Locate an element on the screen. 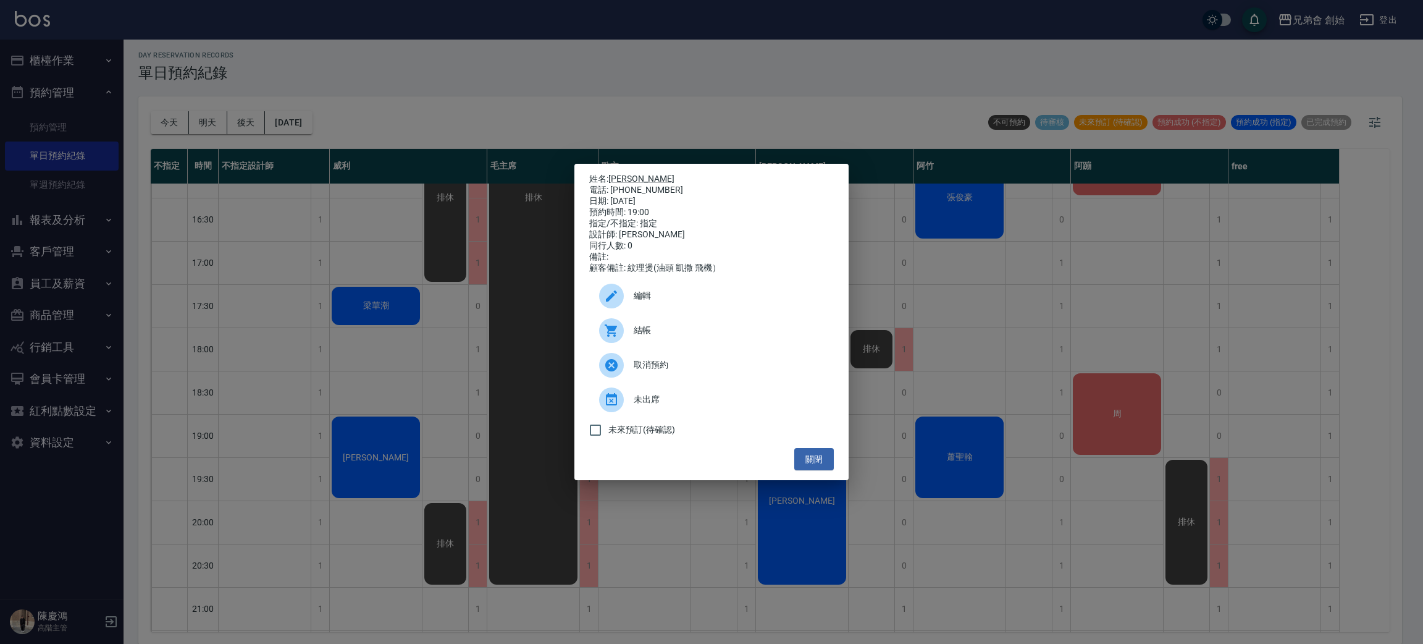  div: 指定/不指定: 指定 is located at coordinates (712, 224).